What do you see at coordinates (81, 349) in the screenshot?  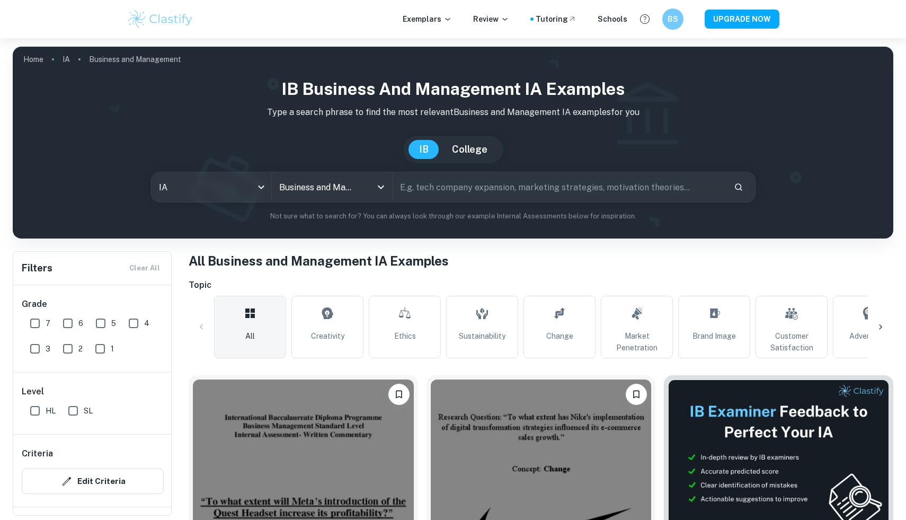 I see `span: 2` at bounding box center [81, 349].